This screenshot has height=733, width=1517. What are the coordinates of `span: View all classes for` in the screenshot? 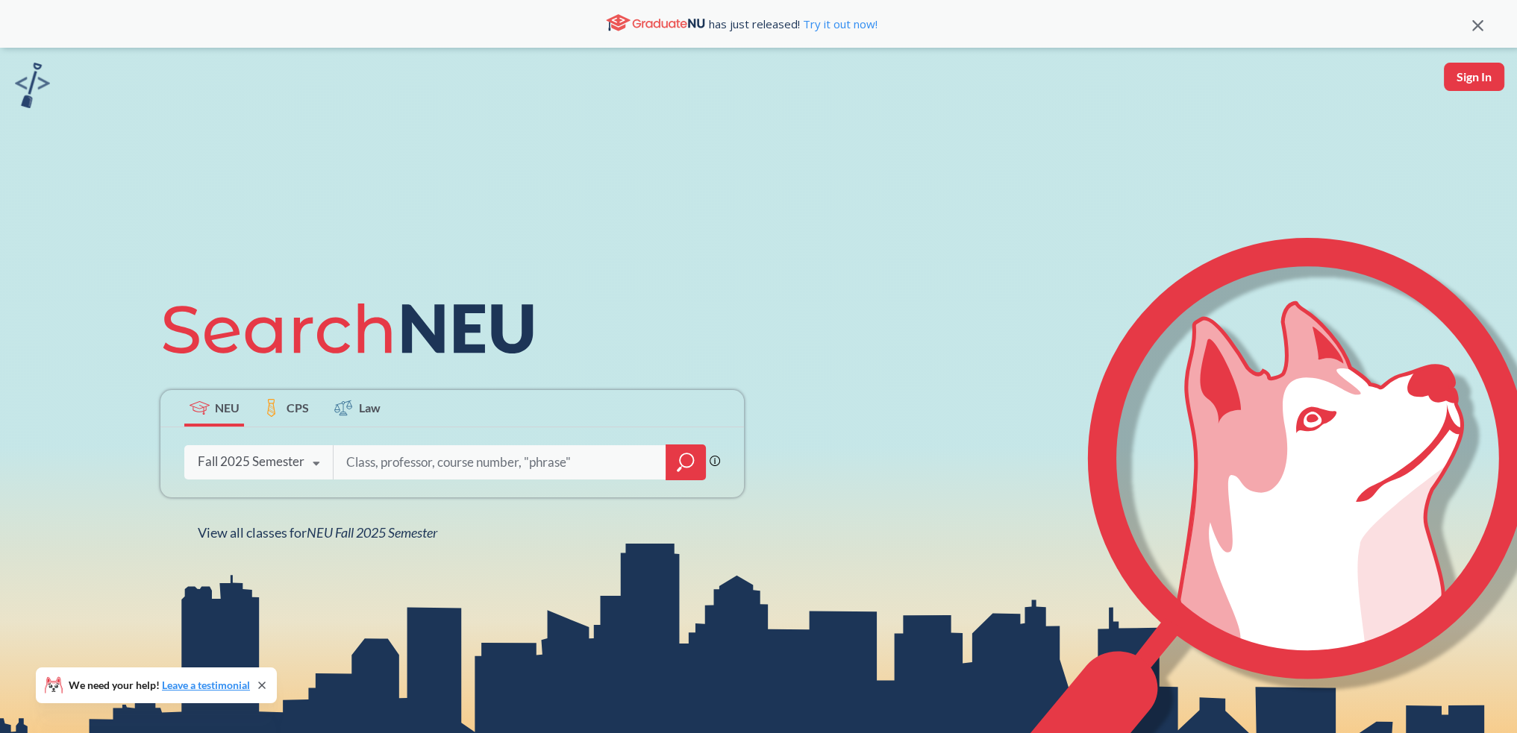 It's located at (317, 533).